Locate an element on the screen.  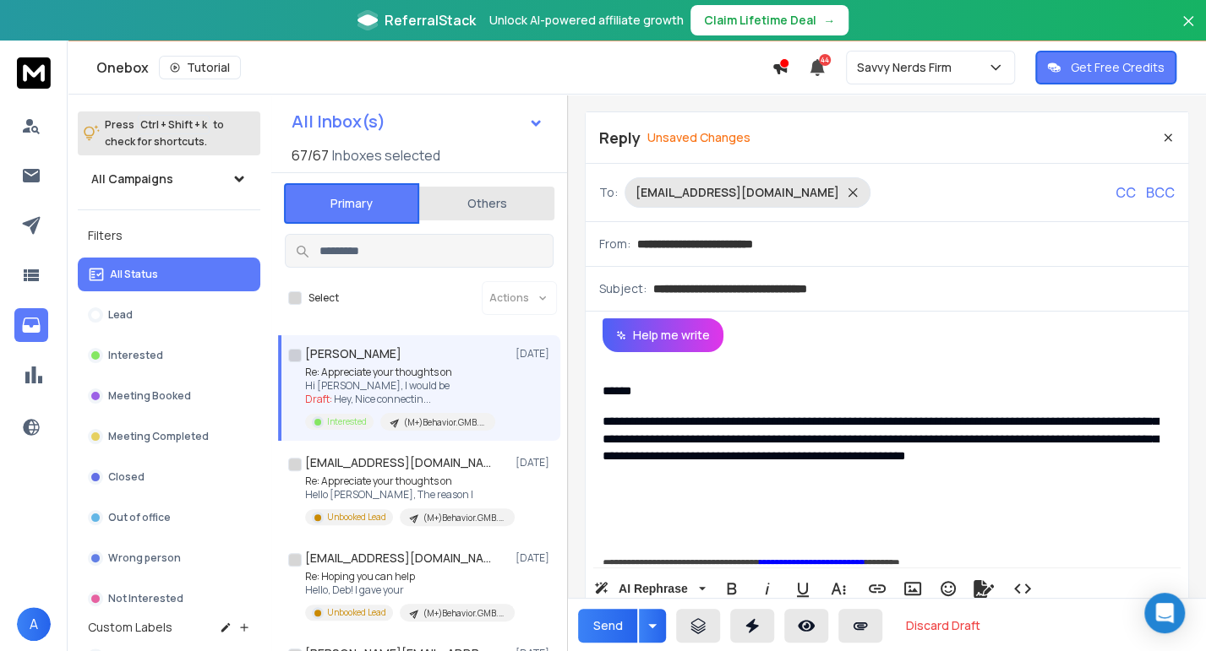
button: Claim Lifetime Deal→ is located at coordinates (769, 20).